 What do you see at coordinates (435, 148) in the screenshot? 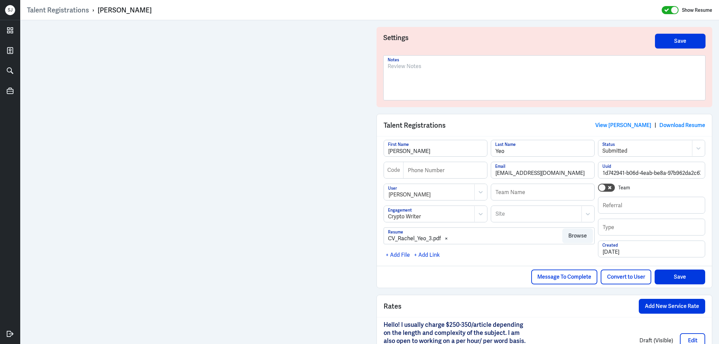
I see `input: First Name` at bounding box center [435, 148].